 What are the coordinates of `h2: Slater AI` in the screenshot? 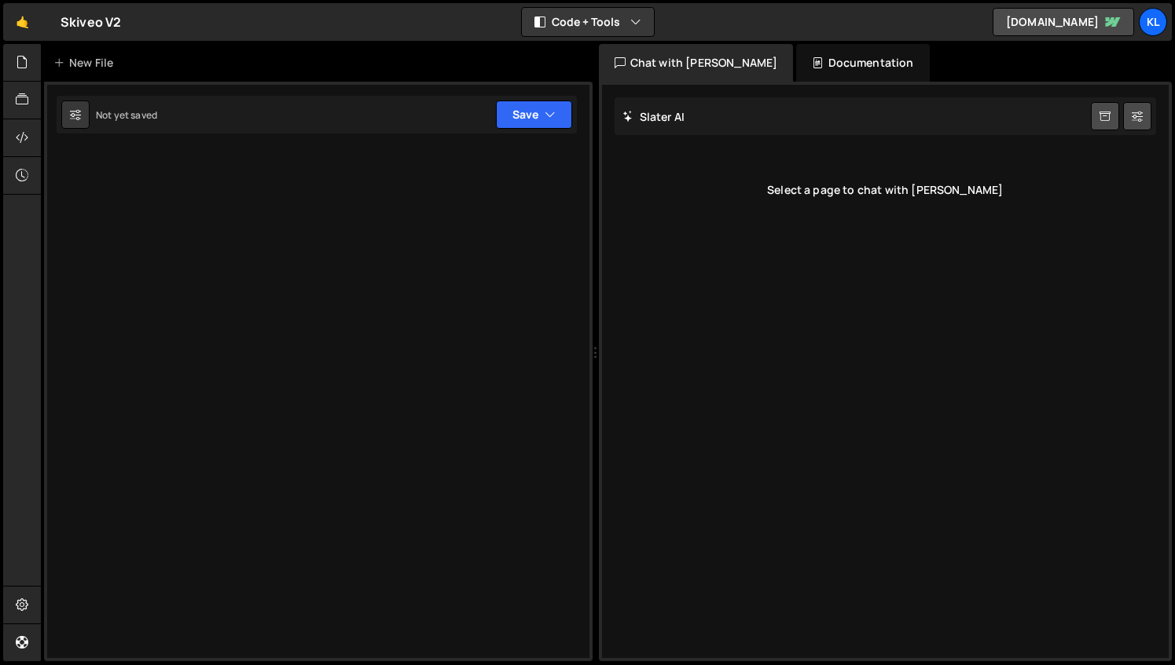 It's located at (654, 116).